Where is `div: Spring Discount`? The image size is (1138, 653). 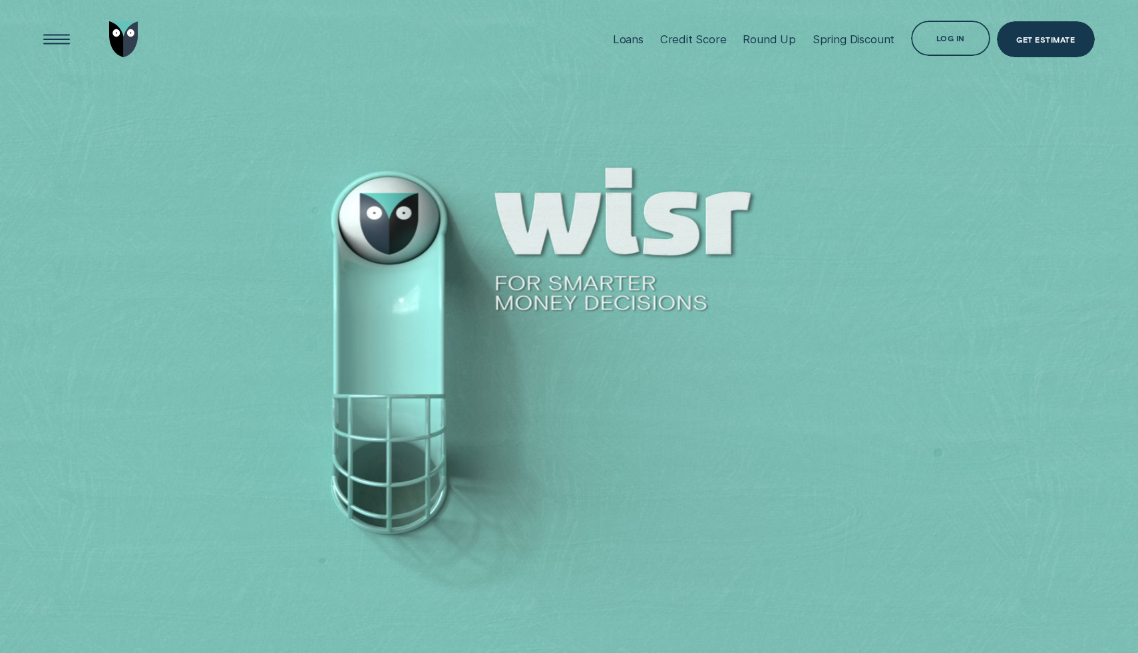
div: Spring Discount is located at coordinates (853, 39).